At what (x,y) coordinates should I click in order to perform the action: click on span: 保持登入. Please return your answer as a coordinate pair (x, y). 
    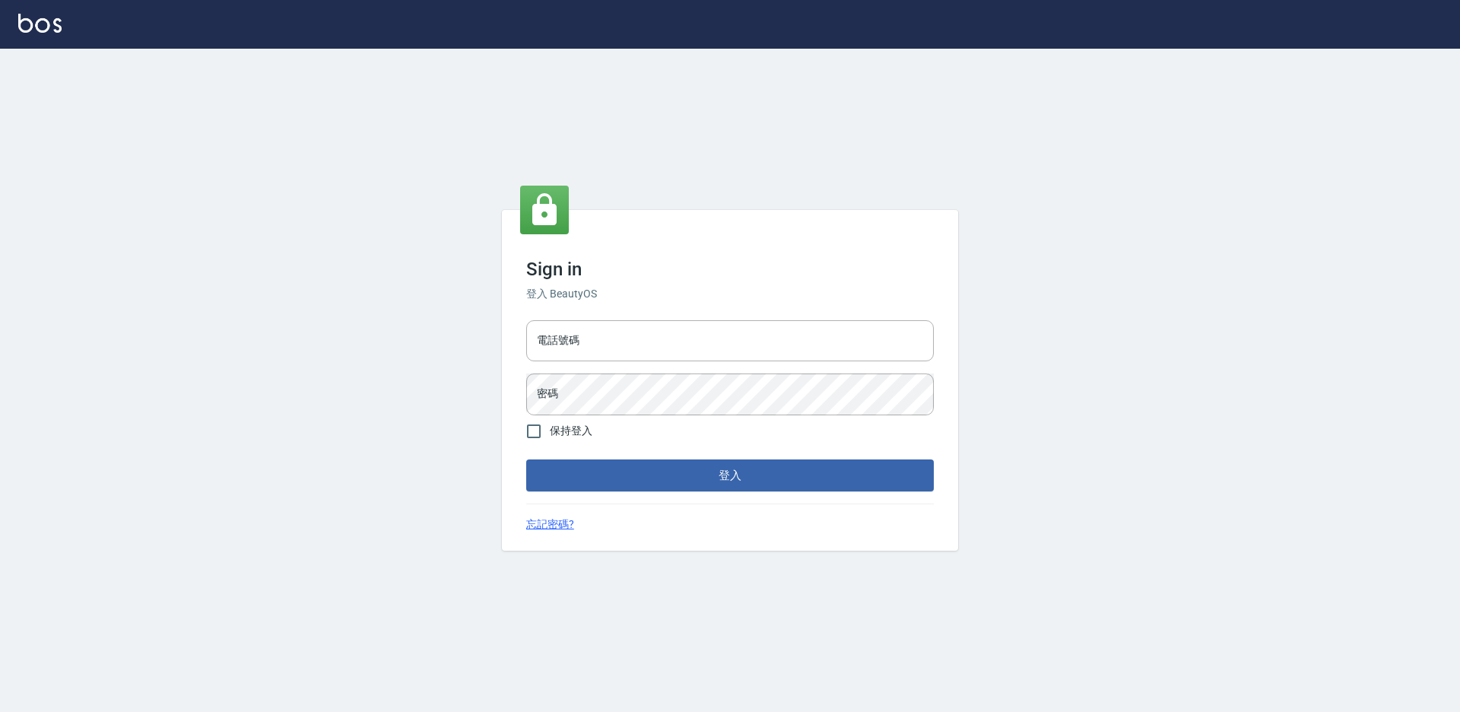
    Looking at the image, I should click on (571, 430).